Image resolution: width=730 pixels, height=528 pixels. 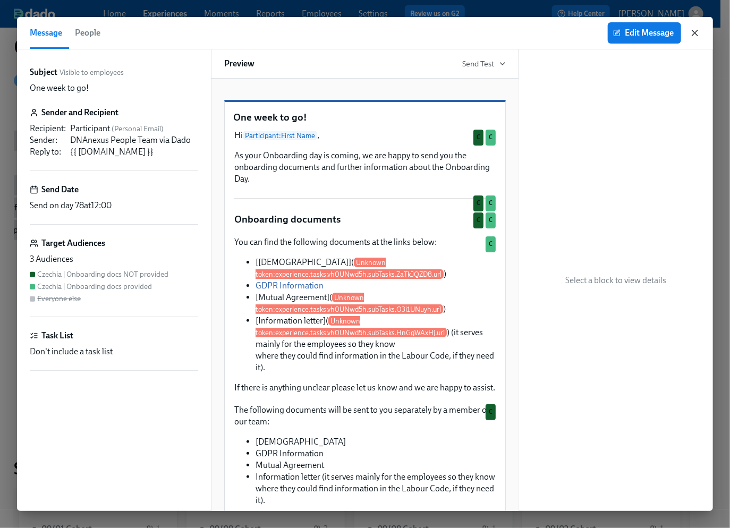 What do you see at coordinates (134, 140) in the screenshot?
I see `div: DNAnexus People Team via Dado` at bounding box center [134, 140].